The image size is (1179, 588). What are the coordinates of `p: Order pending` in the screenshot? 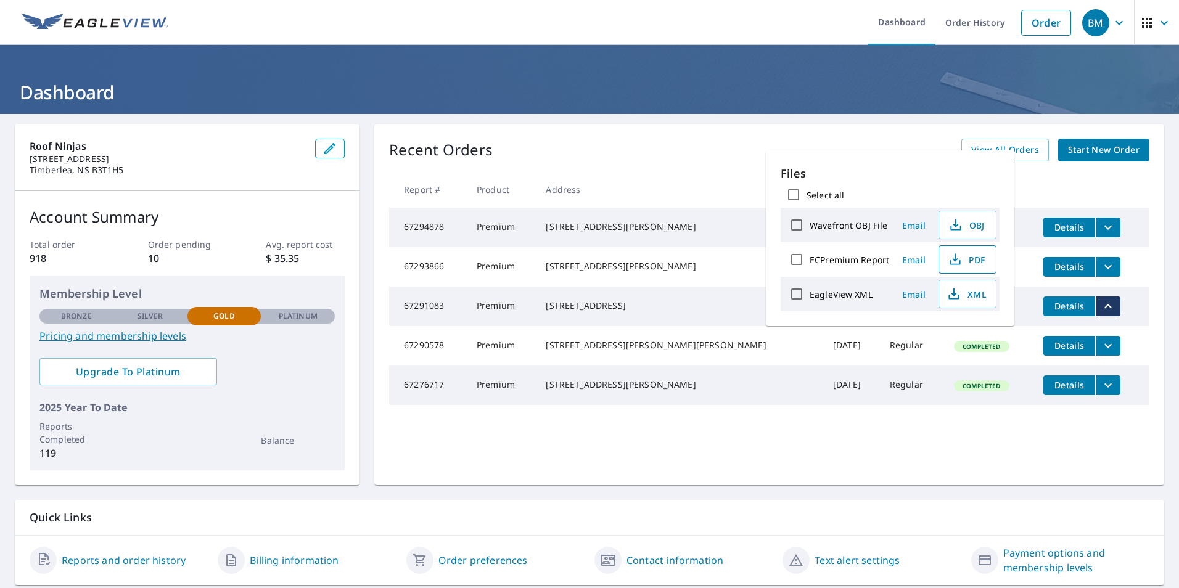 It's located at (187, 244).